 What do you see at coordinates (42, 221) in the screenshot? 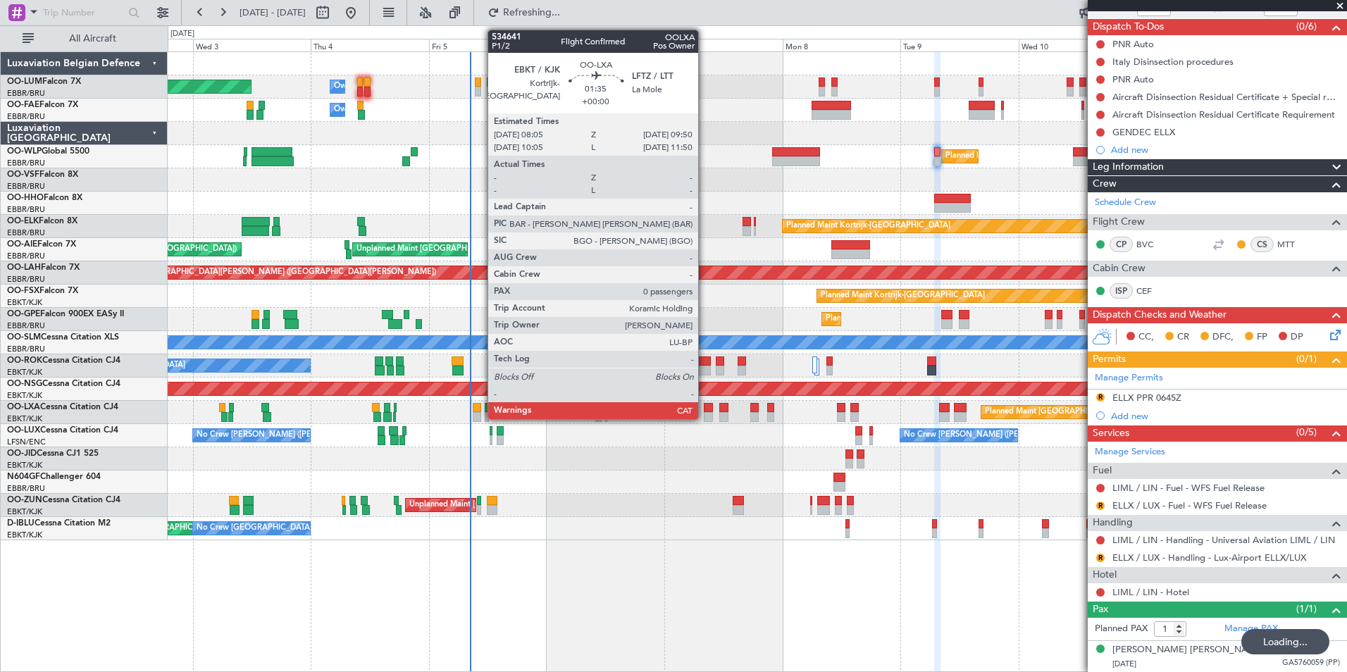
I see `a: OO-ELKFalcon 8X` at bounding box center [42, 221].